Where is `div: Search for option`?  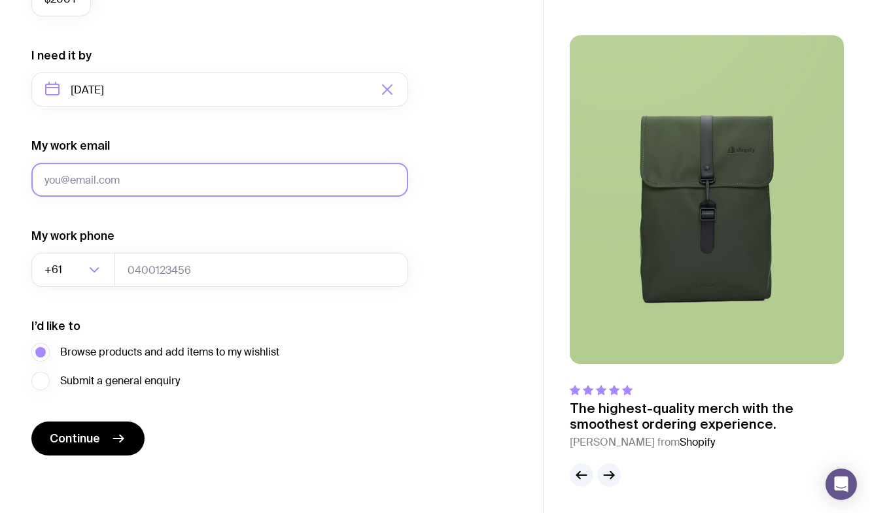 div: Search for option is located at coordinates (73, 270).